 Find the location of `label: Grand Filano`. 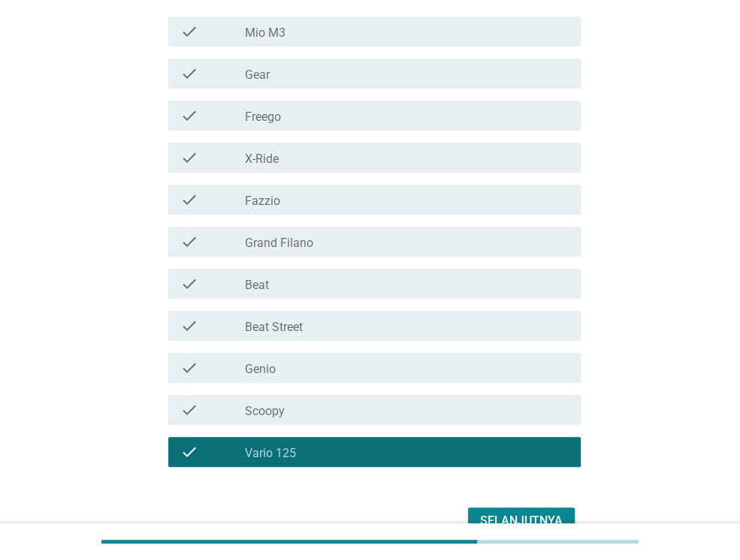

label: Grand Filano is located at coordinates (279, 243).